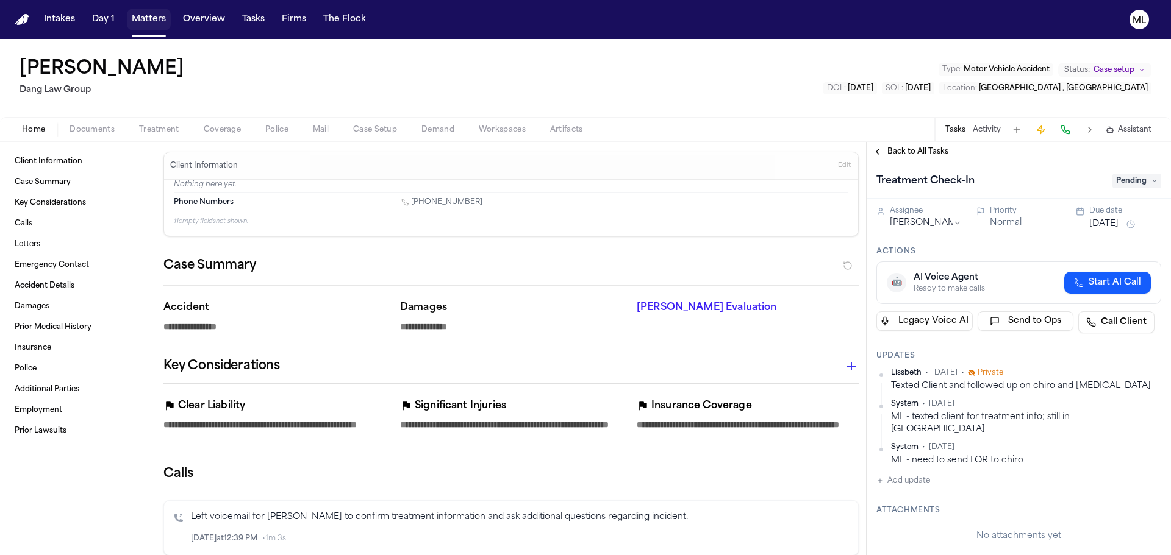 The height and width of the screenshot is (555, 1171). What do you see at coordinates (77, 162) in the screenshot?
I see `a: Client Information` at bounding box center [77, 162].